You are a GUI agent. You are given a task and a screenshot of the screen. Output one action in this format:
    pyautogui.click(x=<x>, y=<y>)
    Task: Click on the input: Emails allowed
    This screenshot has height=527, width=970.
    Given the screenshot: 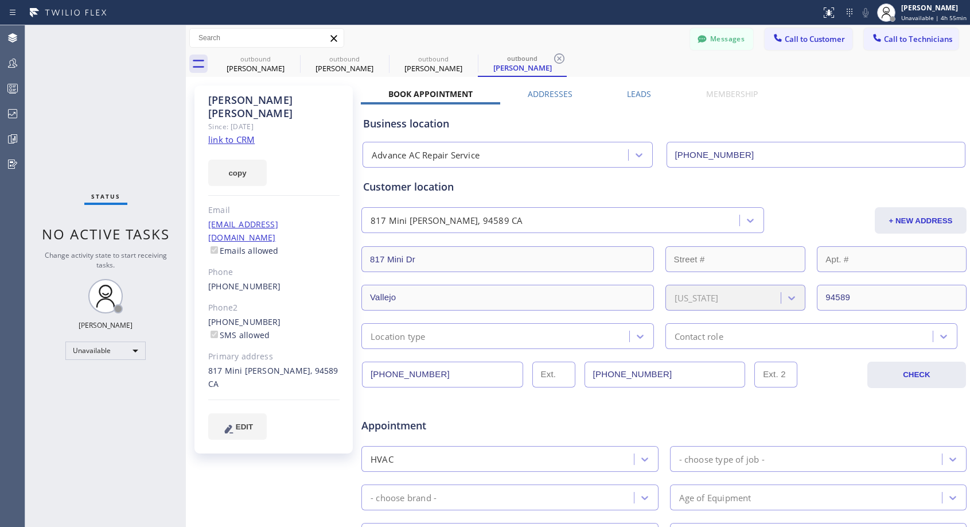 What is the action you would take?
    pyautogui.click(x=214, y=250)
    